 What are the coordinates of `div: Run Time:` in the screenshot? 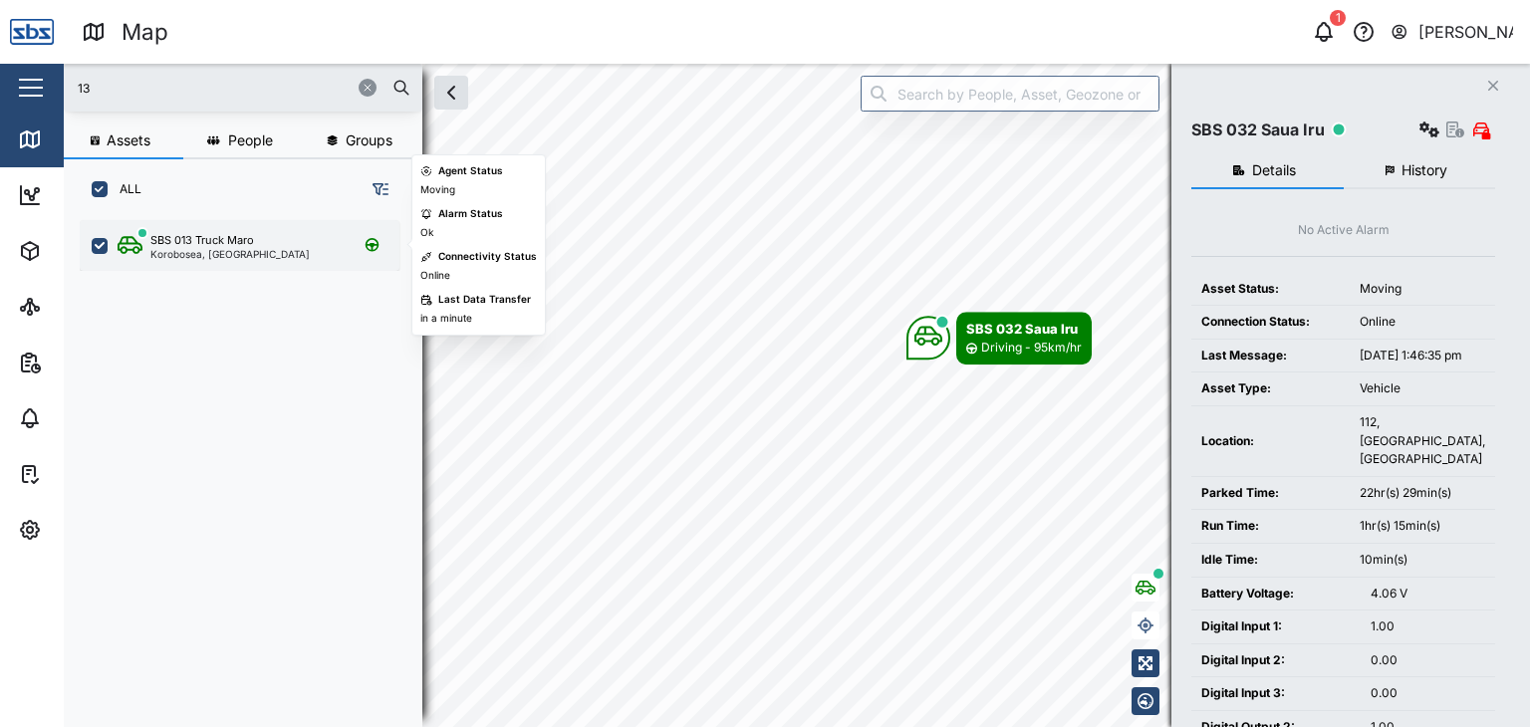 It's located at (1270, 526).